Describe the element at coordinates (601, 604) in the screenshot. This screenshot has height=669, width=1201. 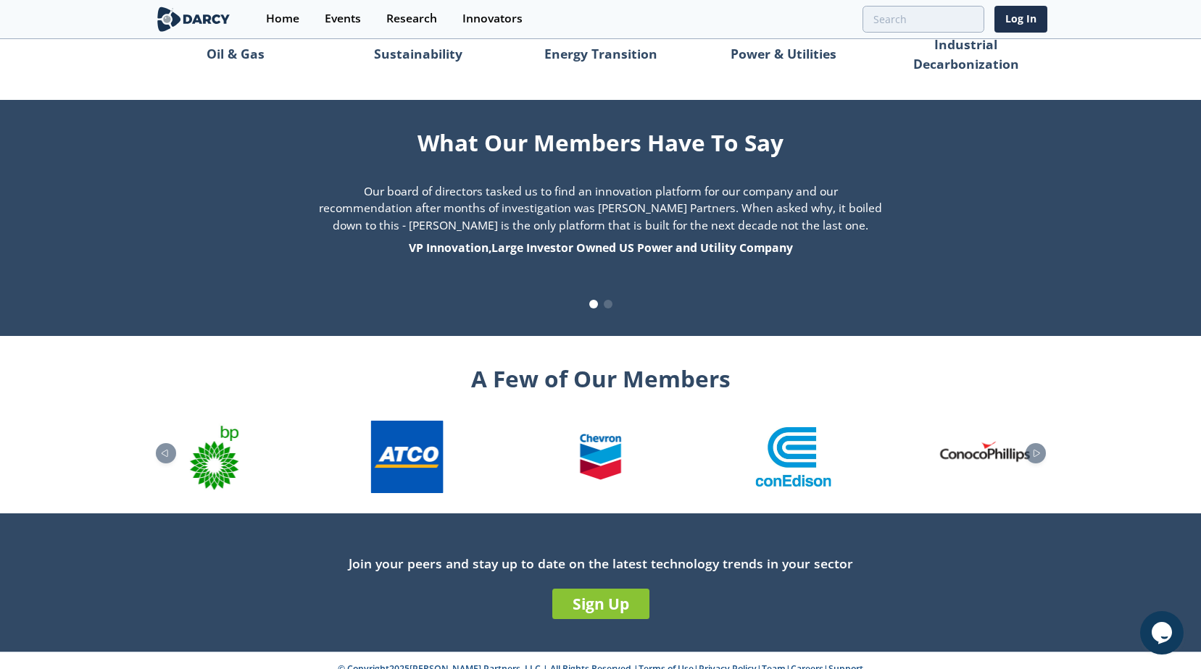
I see `a: Sign Up` at that location.